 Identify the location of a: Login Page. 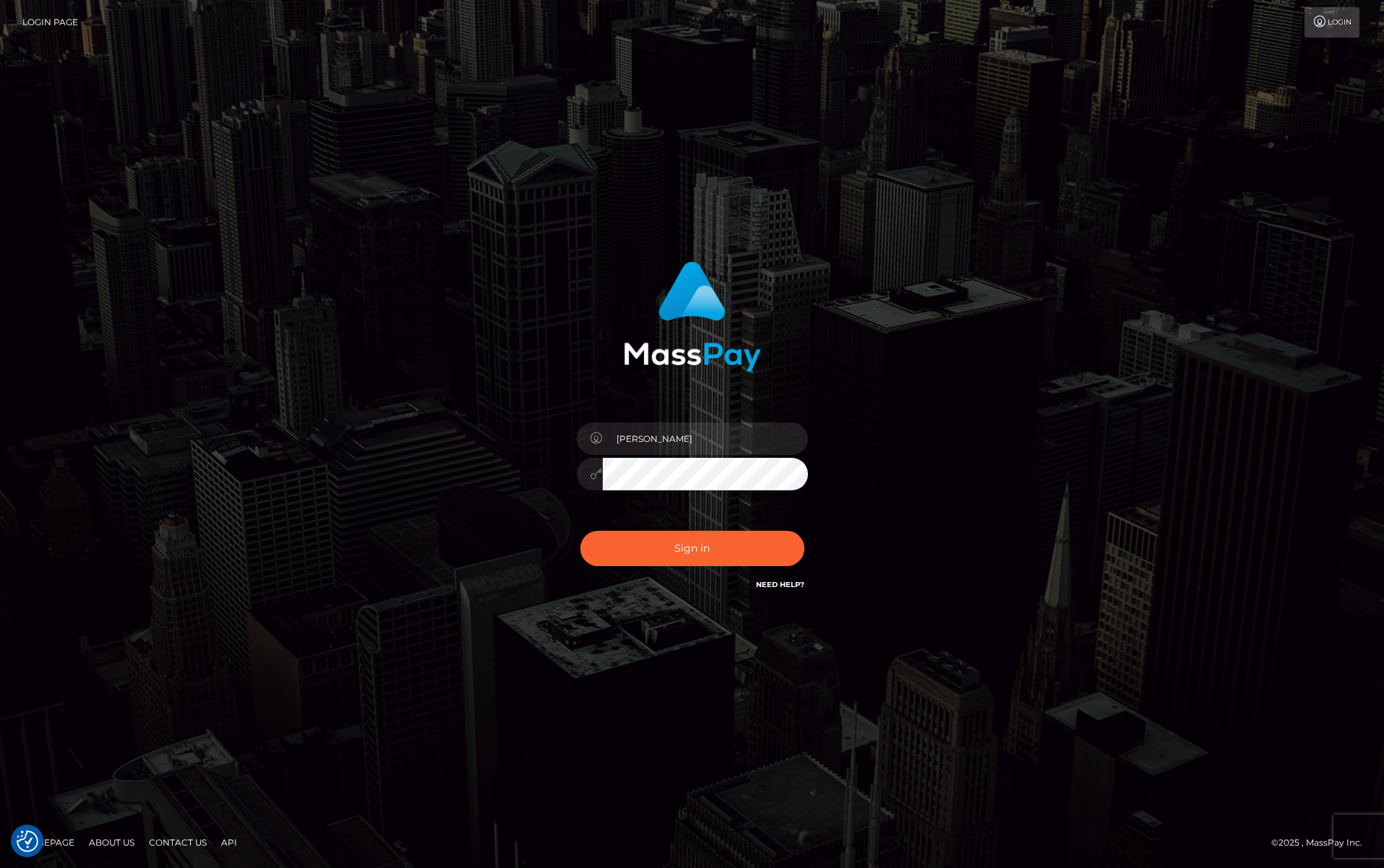
(49, 22).